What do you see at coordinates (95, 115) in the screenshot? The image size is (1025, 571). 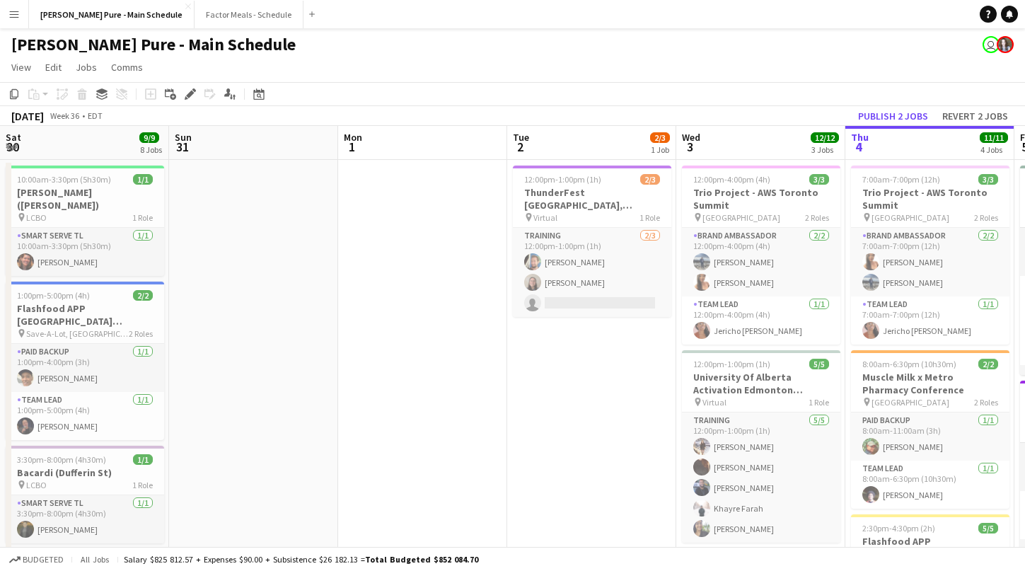 I see `div: EDT` at bounding box center [95, 115].